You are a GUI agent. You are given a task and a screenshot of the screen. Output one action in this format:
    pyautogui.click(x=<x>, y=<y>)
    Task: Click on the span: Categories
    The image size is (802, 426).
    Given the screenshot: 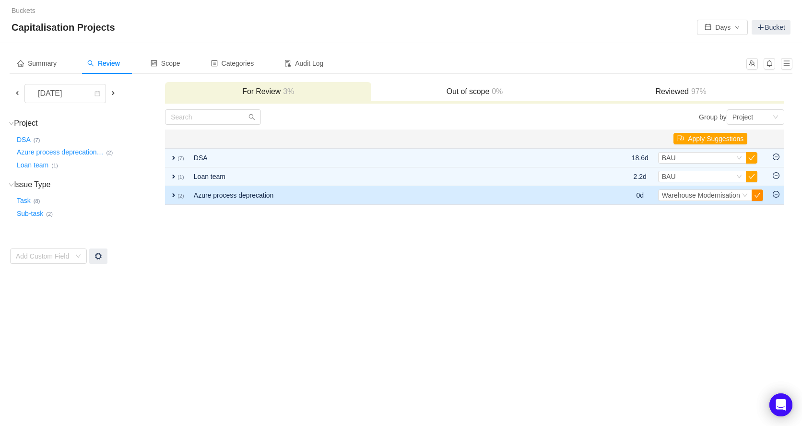 What is the action you would take?
    pyautogui.click(x=233, y=63)
    